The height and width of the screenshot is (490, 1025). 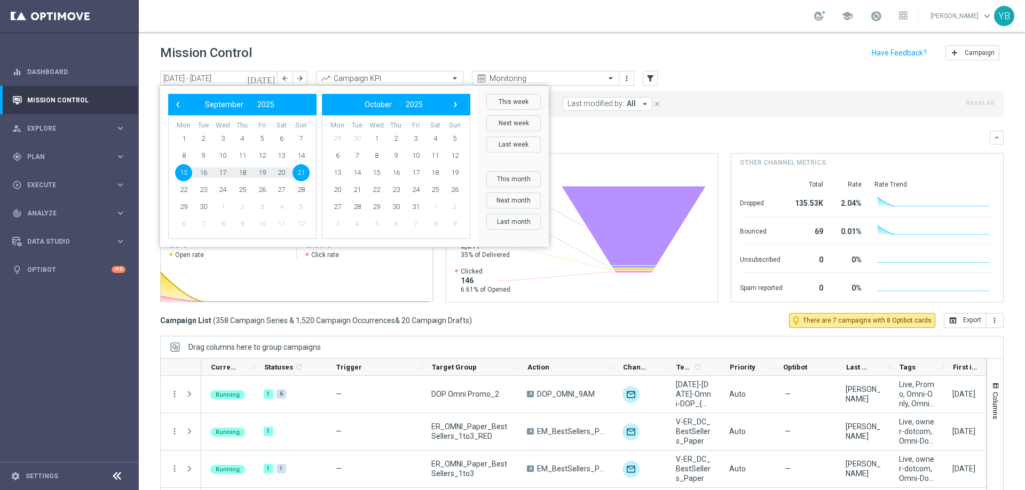 I want to click on span: 5, so click(x=376, y=224).